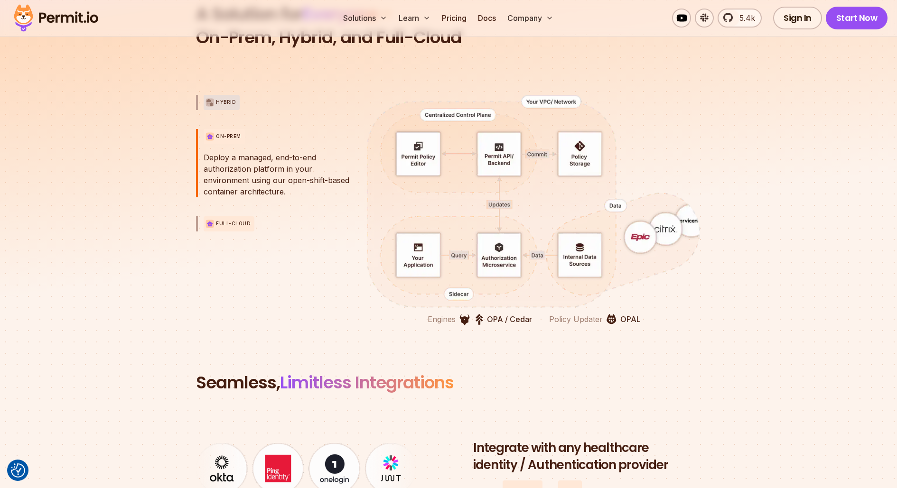 The width and height of the screenshot is (897, 488). I want to click on h2: Seamless,, so click(448, 383).